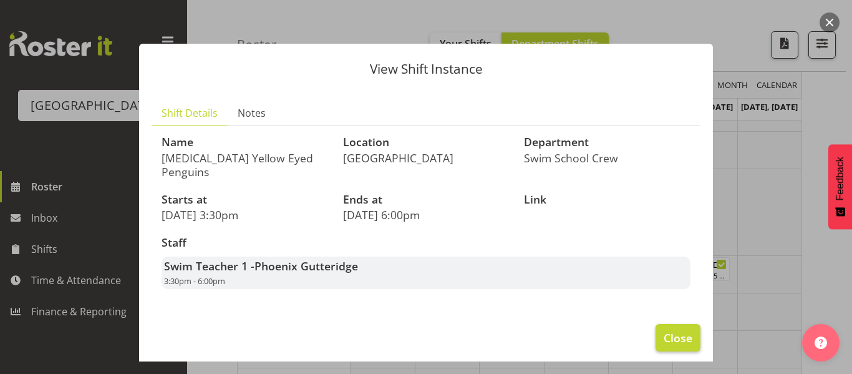 This screenshot has width=852, height=374. Describe the element at coordinates (607, 158) in the screenshot. I see `p: Swim School Crew` at that location.